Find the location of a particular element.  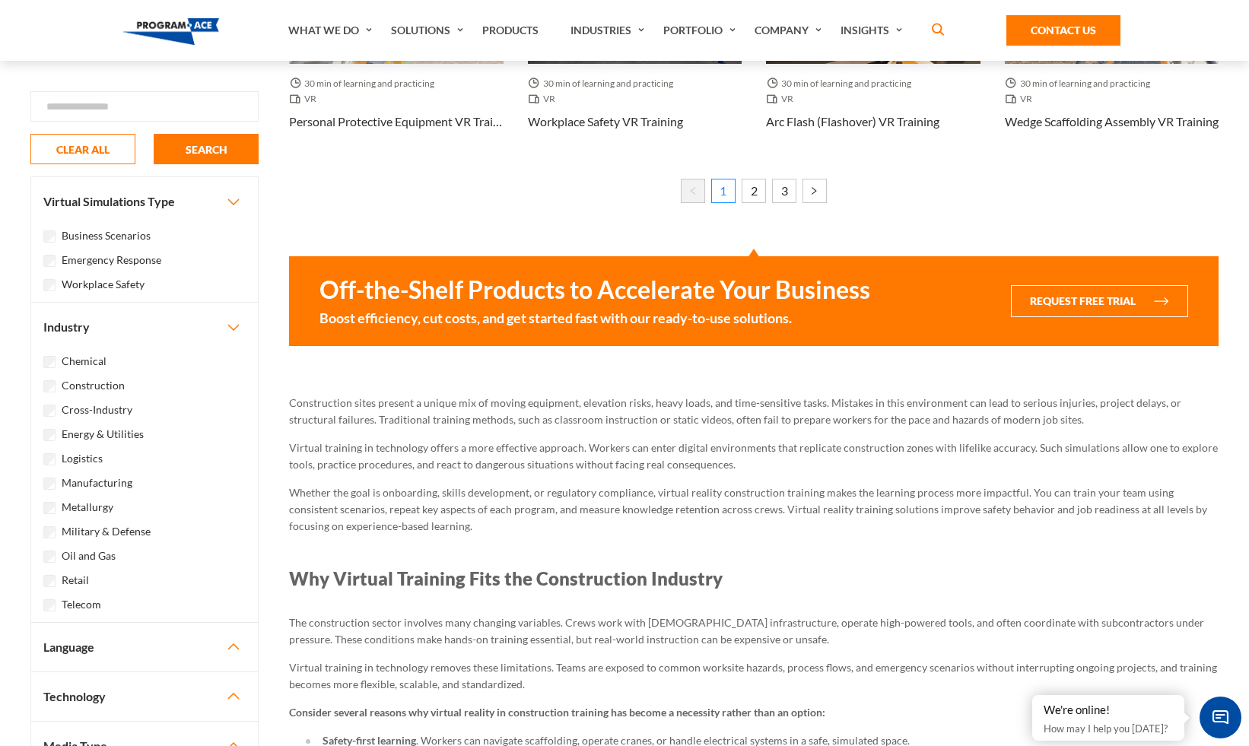

p: Virtual training in technology offers a more effective approach. Workers can enter digital enviro... is located at coordinates (754, 456).